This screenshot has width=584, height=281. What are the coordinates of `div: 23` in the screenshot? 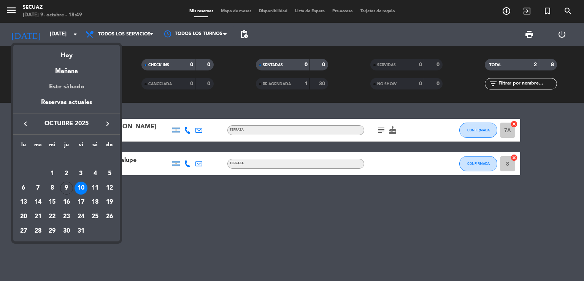 It's located at (67, 216).